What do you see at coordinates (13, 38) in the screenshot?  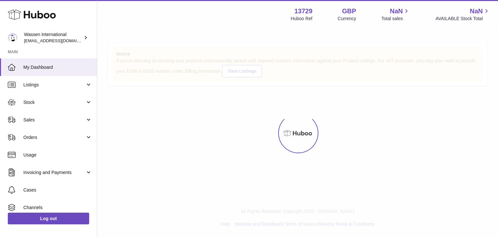 I see `img: internationalsupplychain@wassen.com` at bounding box center [13, 38].